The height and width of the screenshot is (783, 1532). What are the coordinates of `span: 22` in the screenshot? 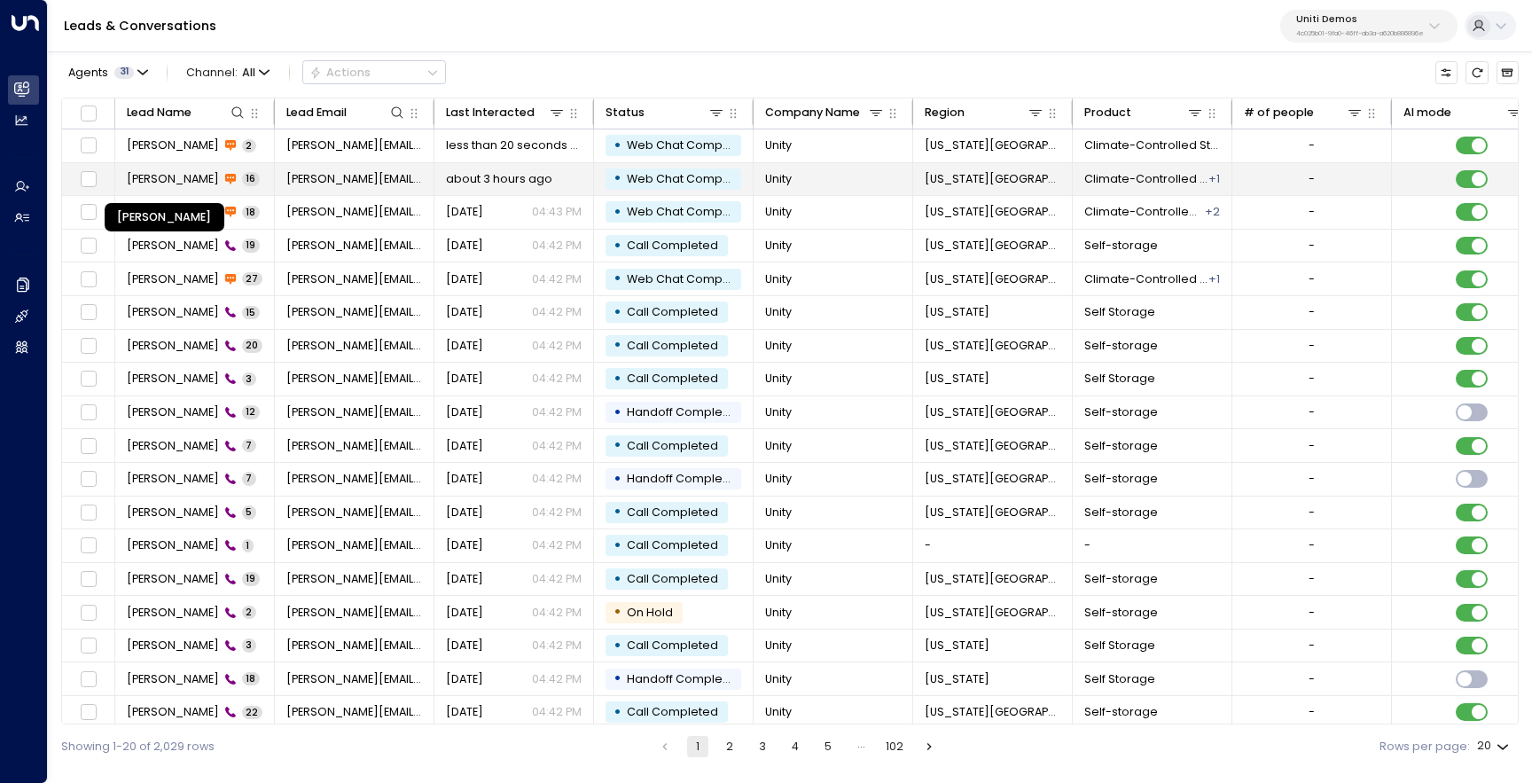 It's located at (252, 712).